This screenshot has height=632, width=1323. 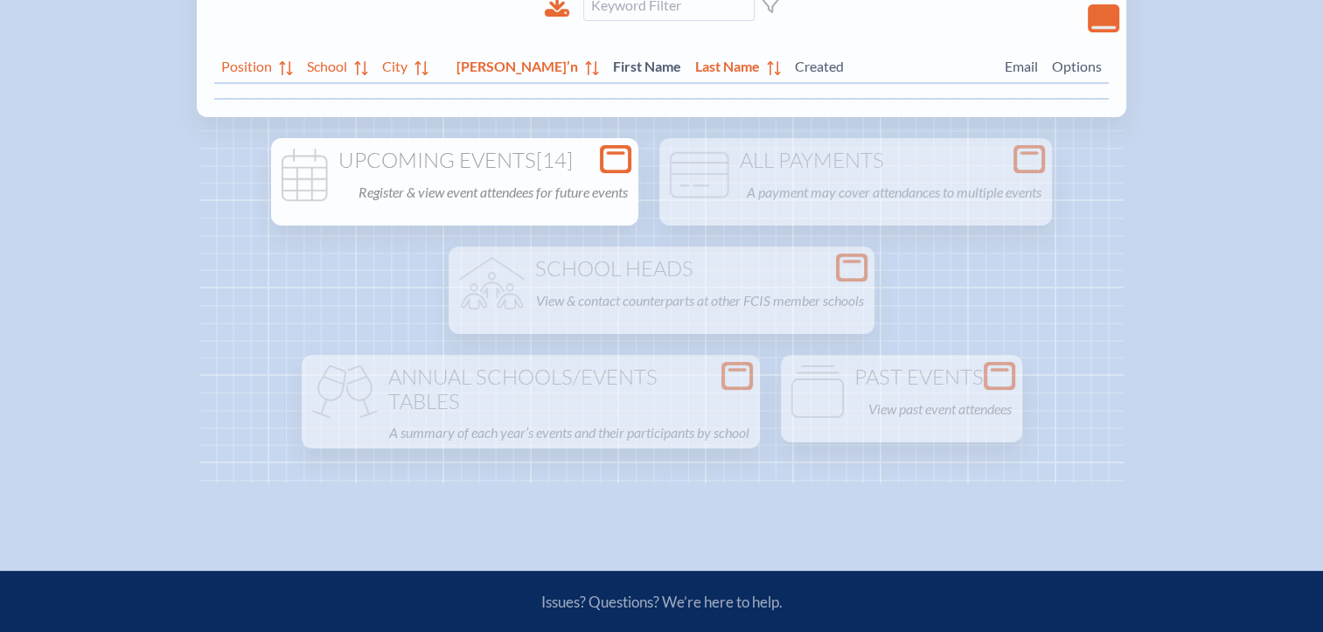 I want to click on span: Created, so click(x=892, y=65).